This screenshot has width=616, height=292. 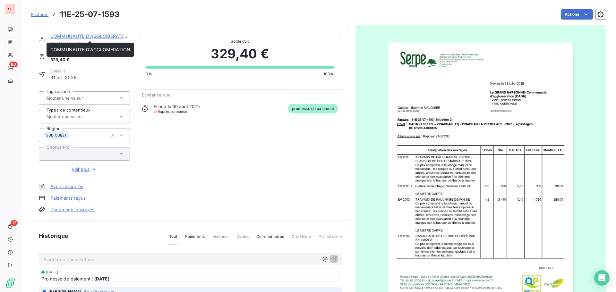 I want to click on span: 41CANARBONNE, so click(x=90, y=43).